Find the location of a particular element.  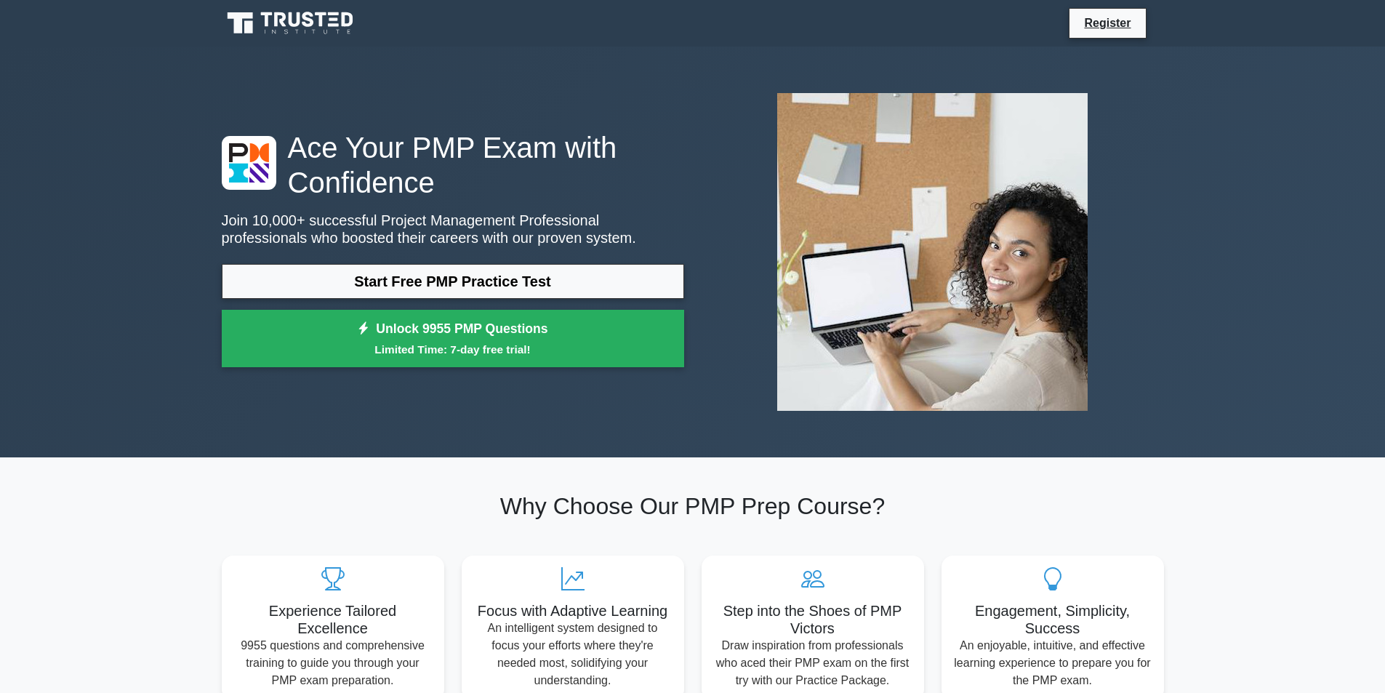

h5: Experience Tailored Excellence is located at coordinates (333, 620).